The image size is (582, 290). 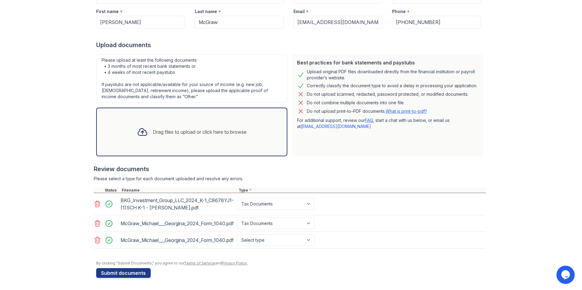 What do you see at coordinates (290, 169) in the screenshot?
I see `div: Review documents` at bounding box center [290, 169].